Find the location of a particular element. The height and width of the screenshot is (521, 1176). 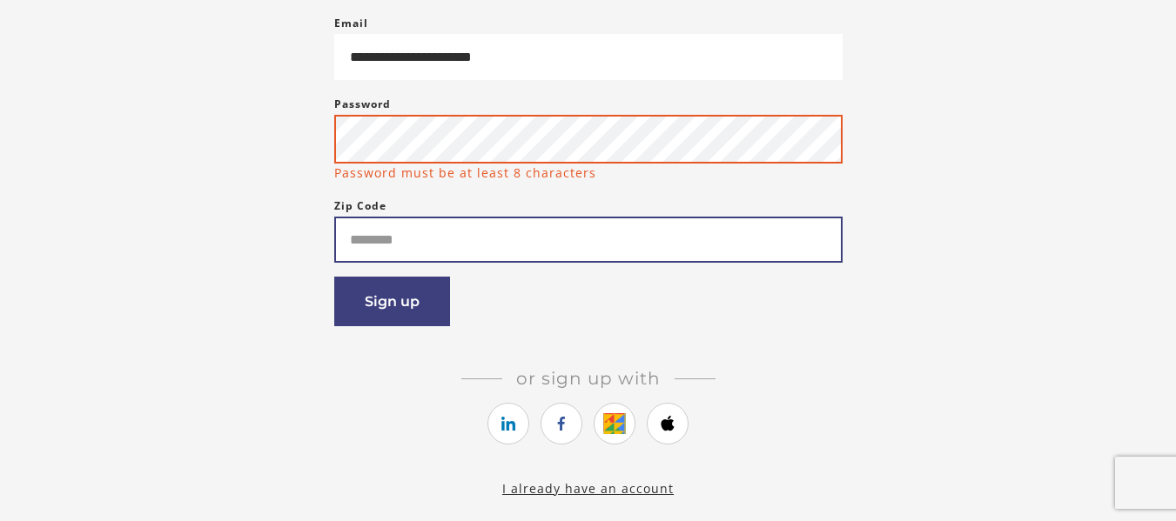

a: https://courses.thinkific.com/users/auth/facebook?ss%5Breferral%5D=&ss%5Buser_return_to%5D=https%... is located at coordinates (561, 424).